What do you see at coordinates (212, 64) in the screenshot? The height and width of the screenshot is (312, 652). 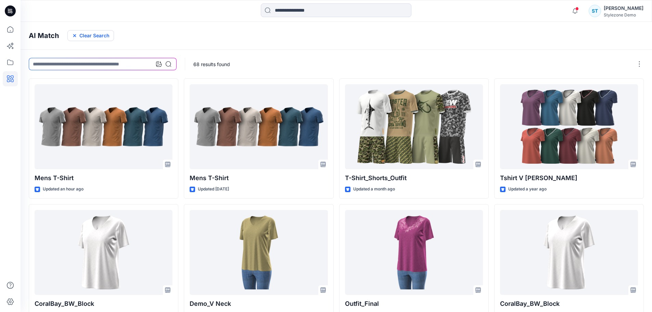 I see `p: 68 results found` at bounding box center [212, 64].